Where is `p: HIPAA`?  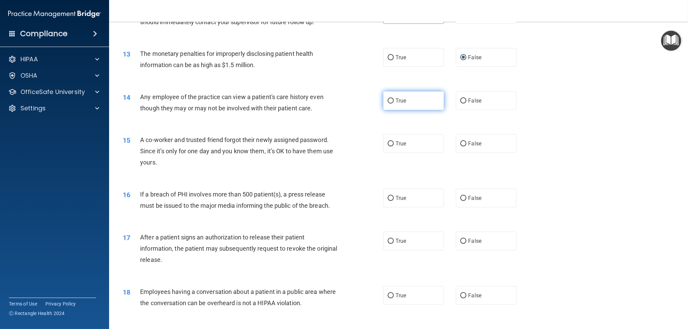
p: HIPAA is located at coordinates (29, 59).